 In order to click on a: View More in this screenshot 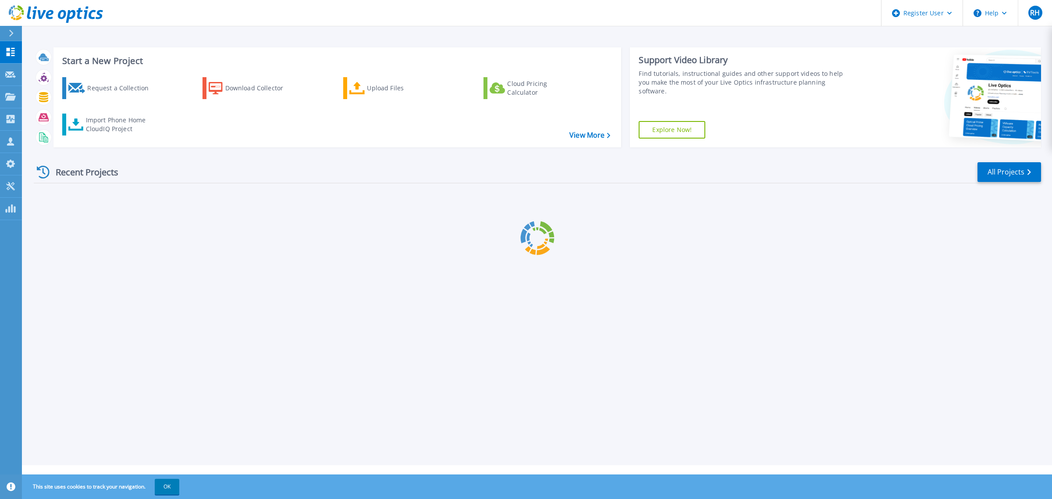, I will do `click(590, 135)`.